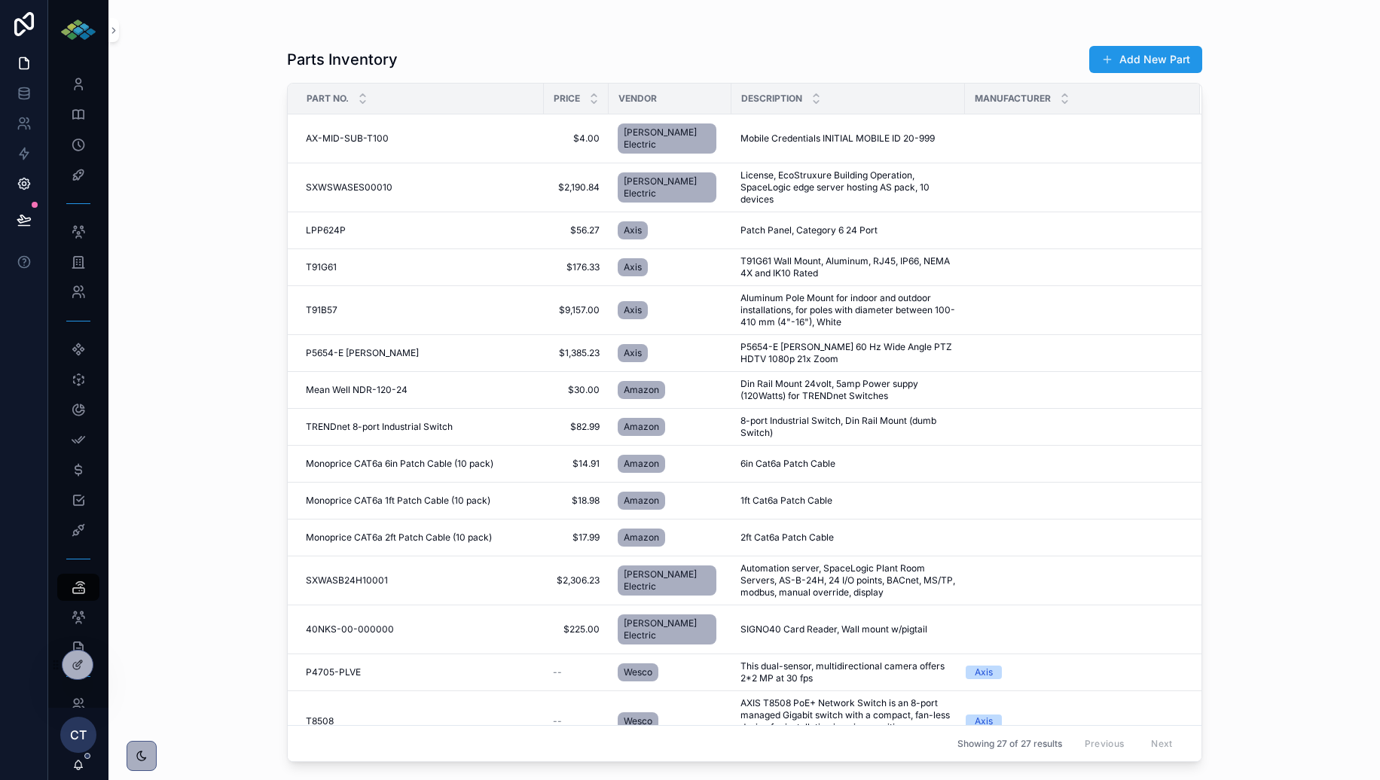 The width and height of the screenshot is (1380, 780). Describe the element at coordinates (576, 139) in the screenshot. I see `a: $4.00` at that location.